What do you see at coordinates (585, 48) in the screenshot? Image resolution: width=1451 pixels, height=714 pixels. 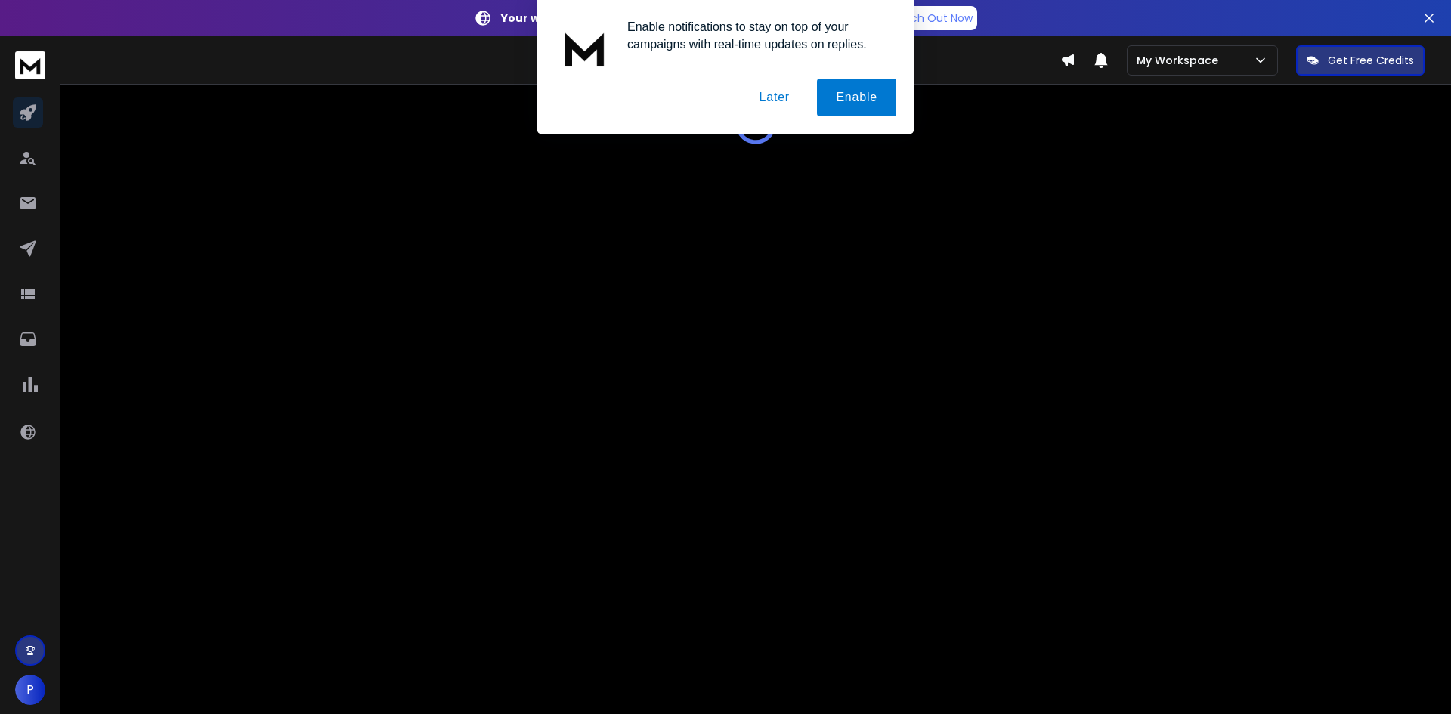 I see `img: notification icon` at bounding box center [585, 48].